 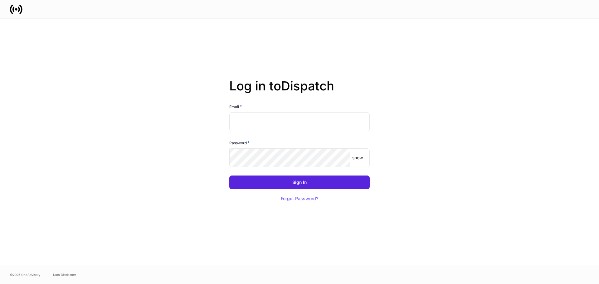 I want to click on button: Forgot Password?, so click(x=299, y=199).